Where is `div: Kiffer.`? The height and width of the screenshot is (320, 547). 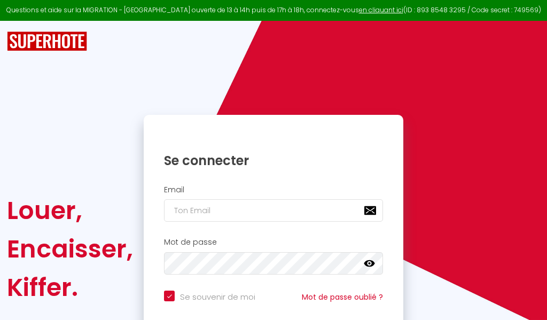 div: Kiffer. is located at coordinates (70, 287).